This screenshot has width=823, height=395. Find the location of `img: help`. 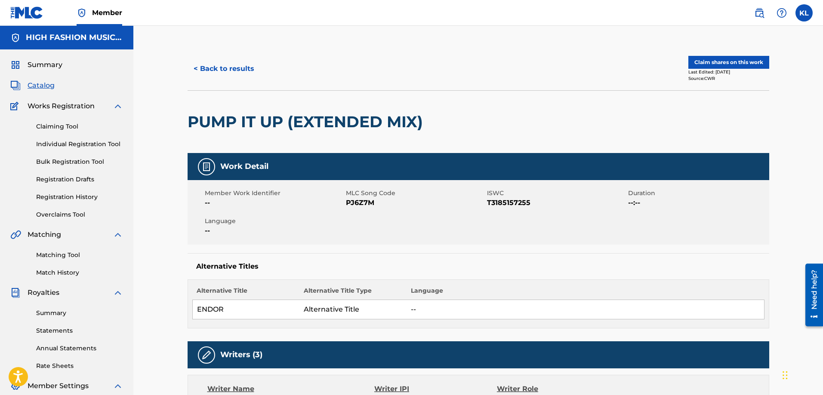

img: help is located at coordinates (782, 13).